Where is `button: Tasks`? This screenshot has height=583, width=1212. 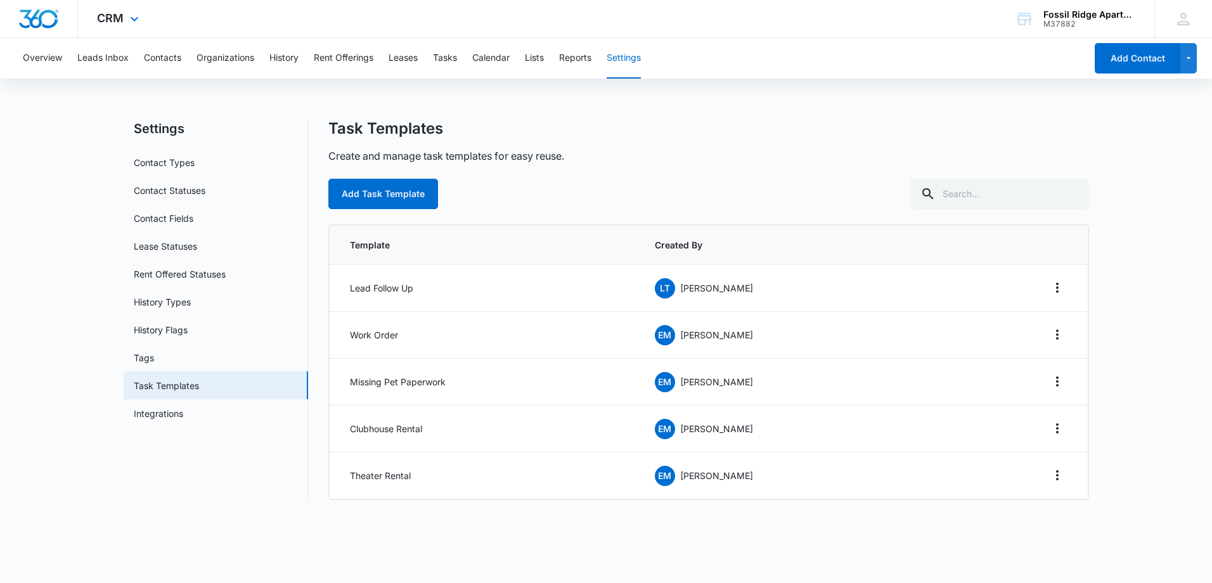
button: Tasks is located at coordinates (445, 58).